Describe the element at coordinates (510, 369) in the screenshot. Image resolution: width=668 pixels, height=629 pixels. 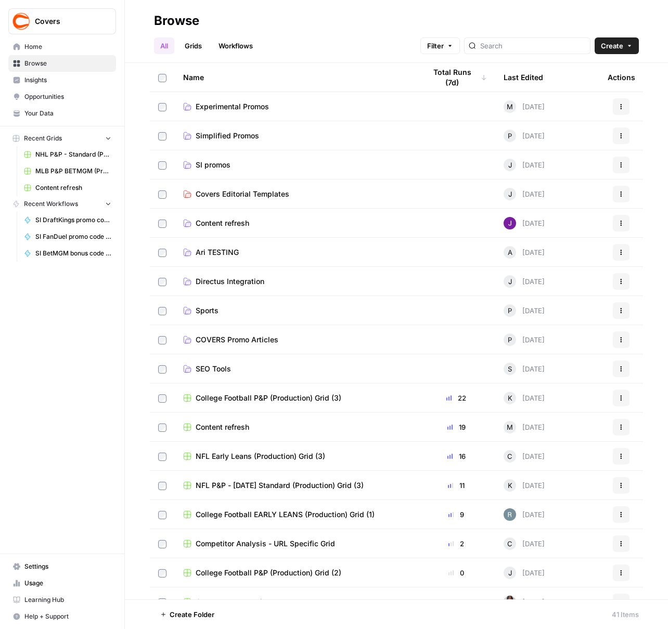
I see `span: S` at that location.